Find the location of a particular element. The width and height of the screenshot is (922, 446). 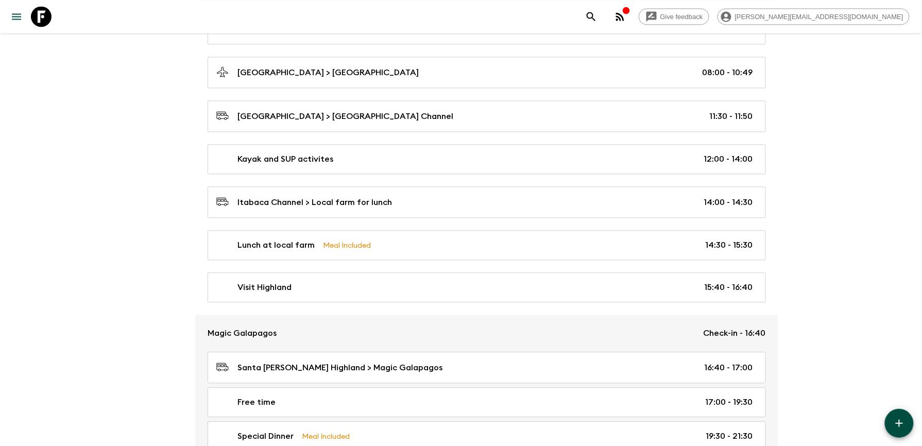

p: 15:40 - 16:40 is located at coordinates (729, 288).